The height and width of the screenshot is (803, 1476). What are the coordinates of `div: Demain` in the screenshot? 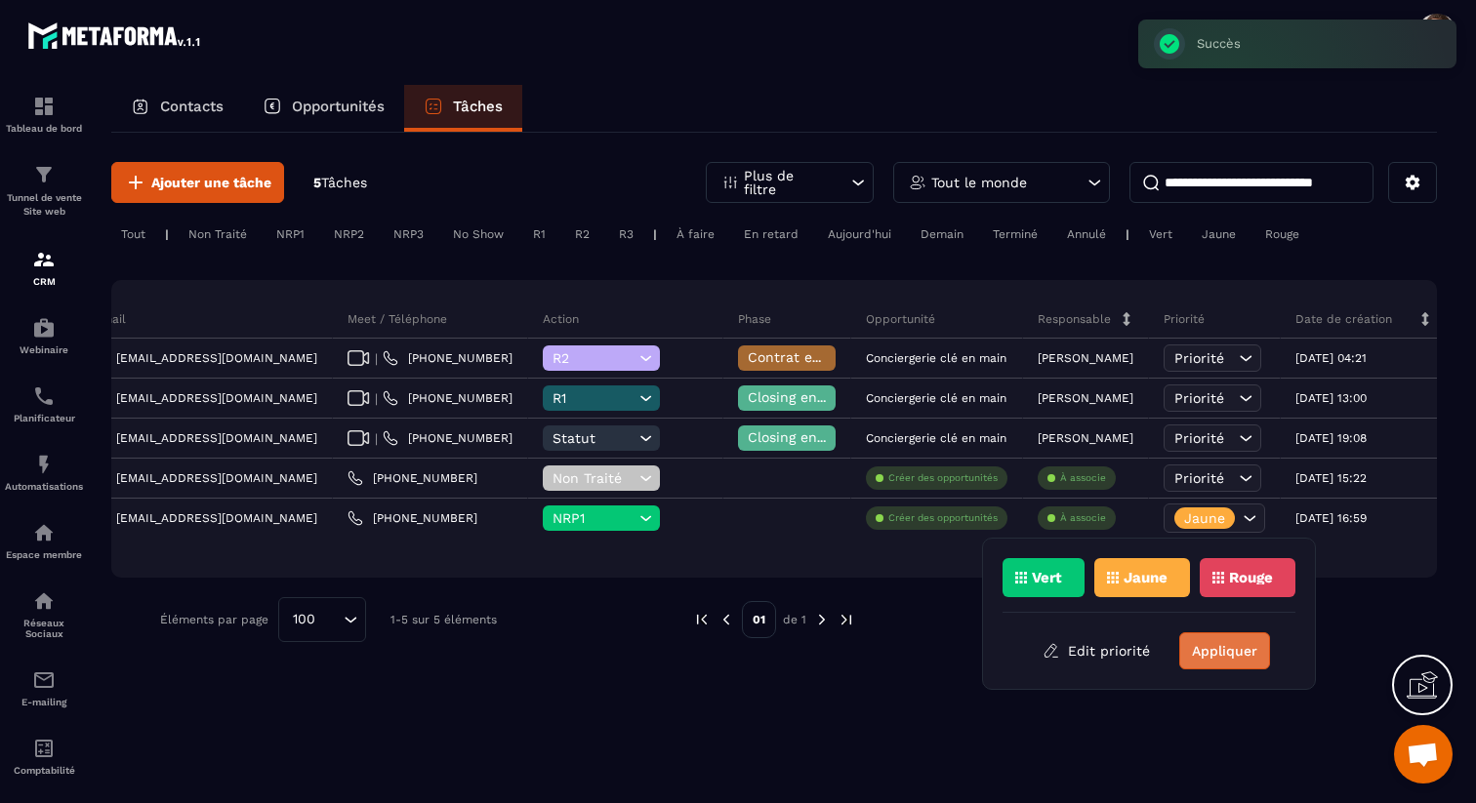 It's located at (942, 234).